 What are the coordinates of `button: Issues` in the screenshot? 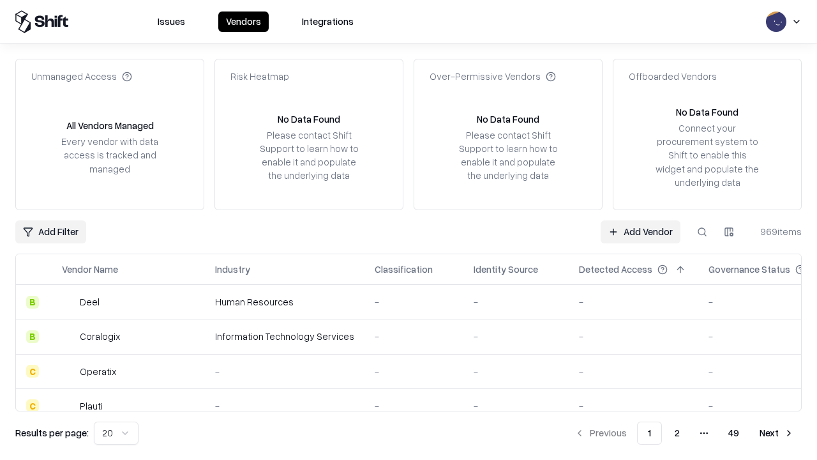 It's located at (171, 22).